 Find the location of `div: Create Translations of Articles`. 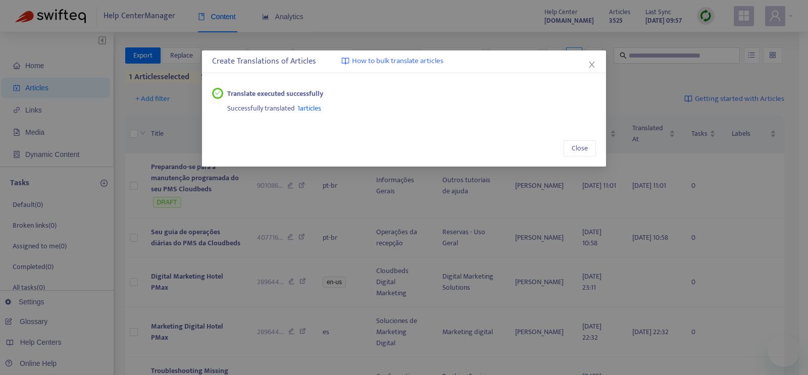

div: Create Translations of Articles is located at coordinates (404, 62).